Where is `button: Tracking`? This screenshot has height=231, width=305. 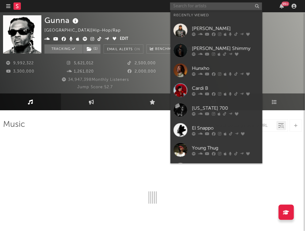
button: Tracking is located at coordinates (63, 49).